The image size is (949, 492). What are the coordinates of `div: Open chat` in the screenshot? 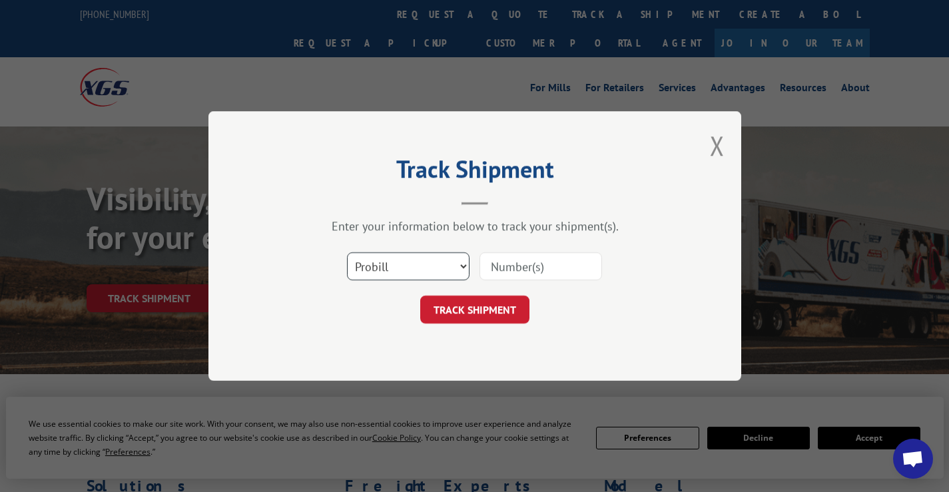 It's located at (913, 459).